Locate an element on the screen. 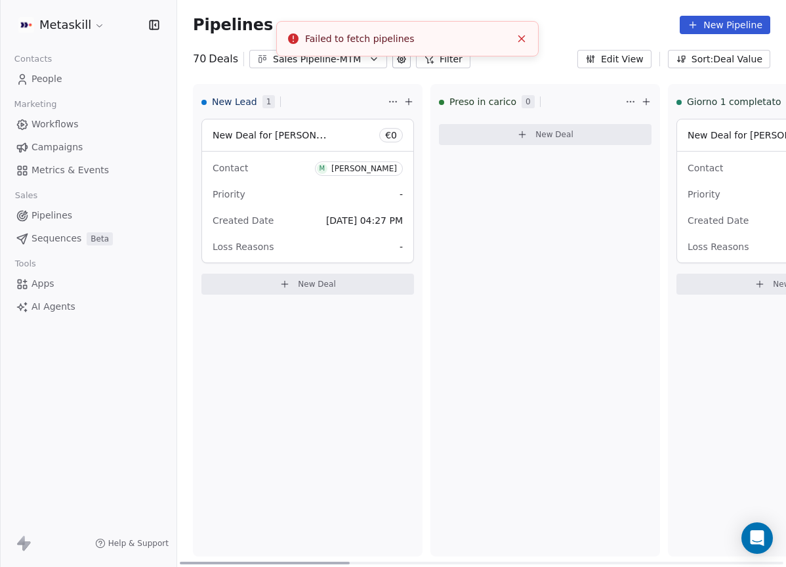  span: 0 is located at coordinates (528, 102).